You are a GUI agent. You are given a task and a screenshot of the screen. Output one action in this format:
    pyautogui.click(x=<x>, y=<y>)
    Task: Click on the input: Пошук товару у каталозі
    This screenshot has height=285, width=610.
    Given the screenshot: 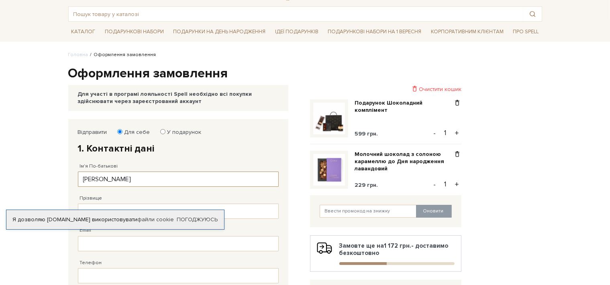 What is the action you would take?
    pyautogui.click(x=296, y=14)
    